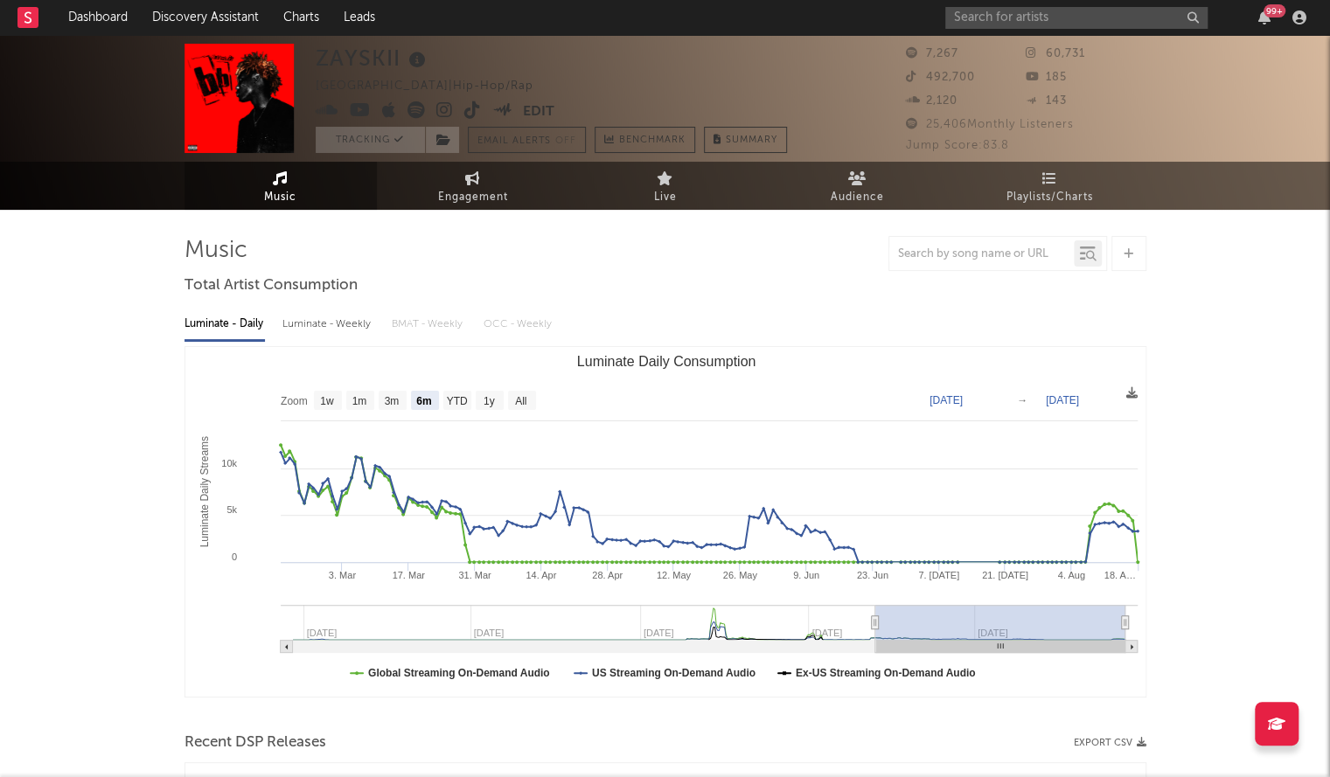 The width and height of the screenshot is (1330, 777). What do you see at coordinates (391, 401) in the screenshot?
I see `text: 3m` at bounding box center [391, 401].